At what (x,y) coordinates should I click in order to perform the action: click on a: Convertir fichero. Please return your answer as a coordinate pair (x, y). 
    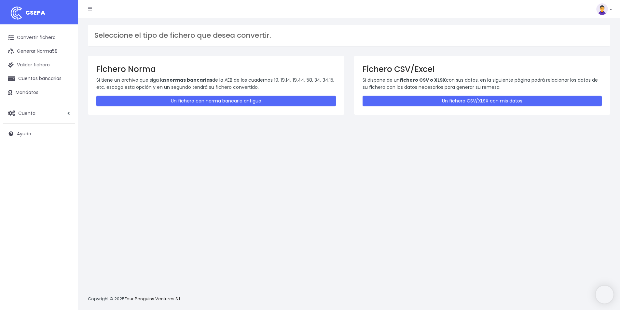
    Looking at the image, I should click on (39, 38).